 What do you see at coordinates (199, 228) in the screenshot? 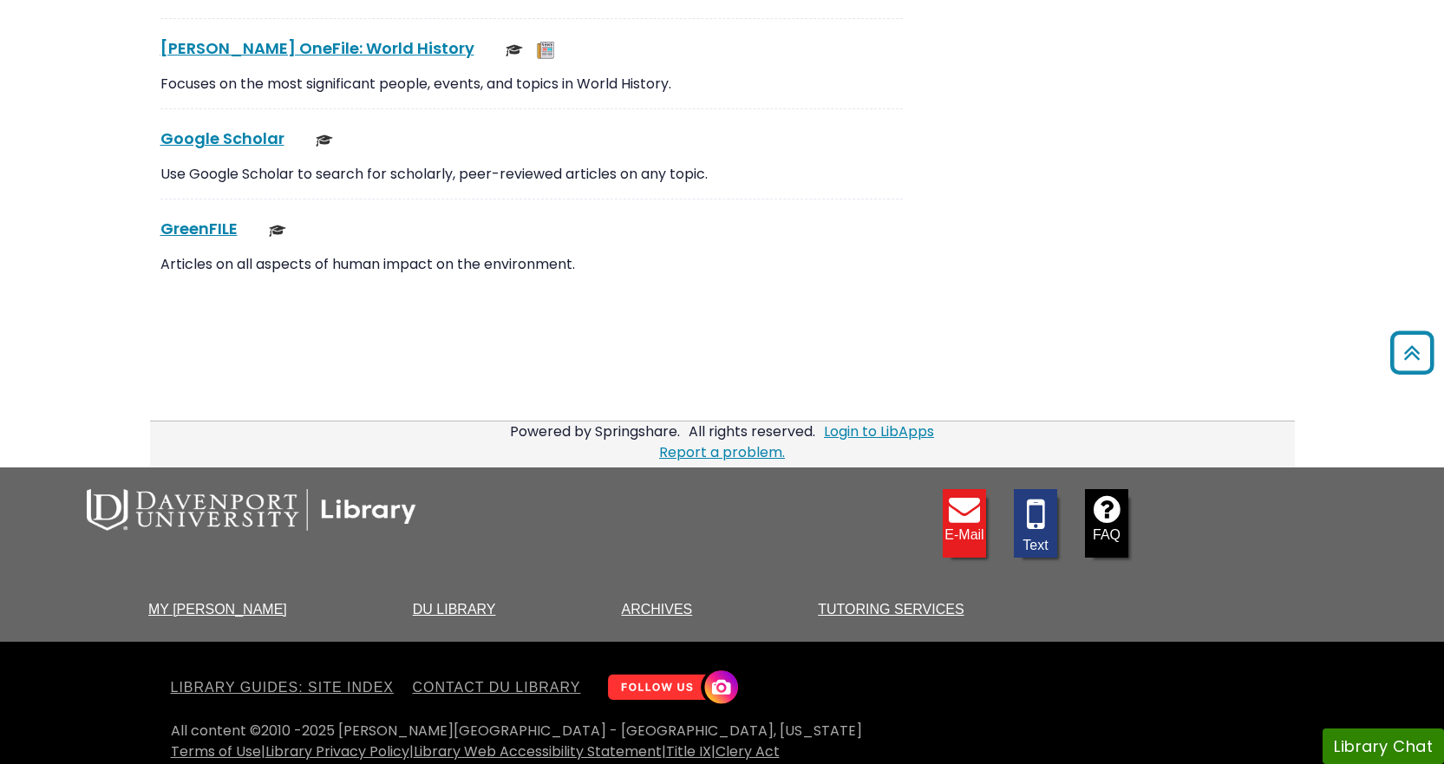
I see `a: GreenFILE` at bounding box center [199, 228].